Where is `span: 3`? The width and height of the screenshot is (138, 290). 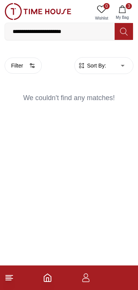 span: 3 is located at coordinates (129, 6).